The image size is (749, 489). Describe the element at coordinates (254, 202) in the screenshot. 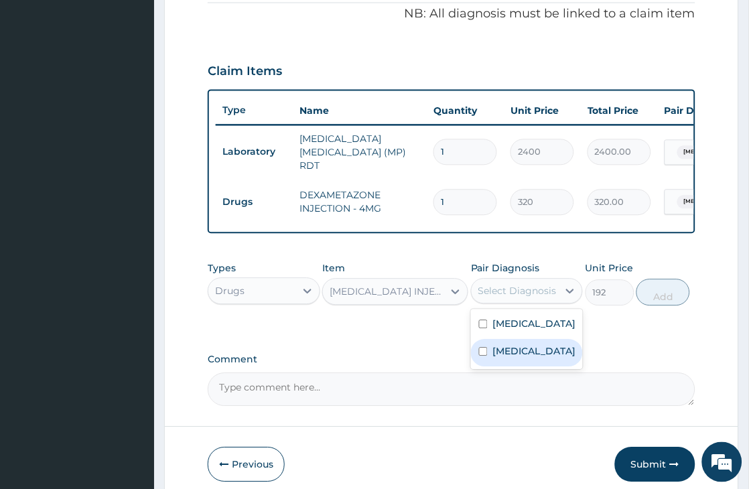

I see `td: Drugs` at that location.